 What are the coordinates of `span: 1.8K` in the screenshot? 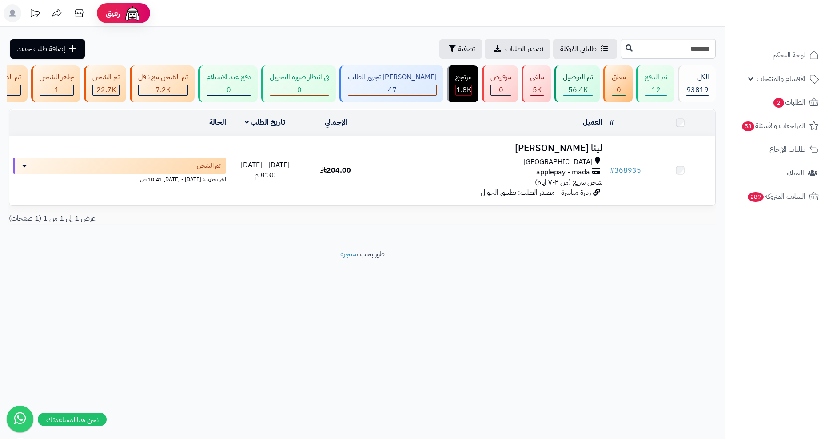 It's located at (464, 90).